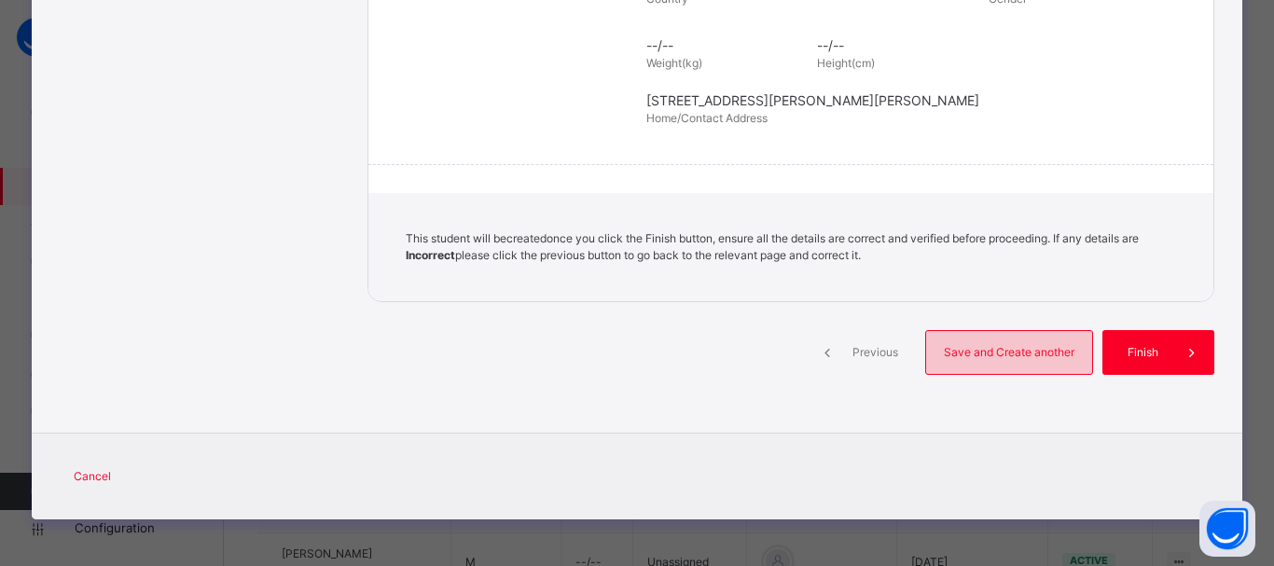  I want to click on span: Previous, so click(875, 353).